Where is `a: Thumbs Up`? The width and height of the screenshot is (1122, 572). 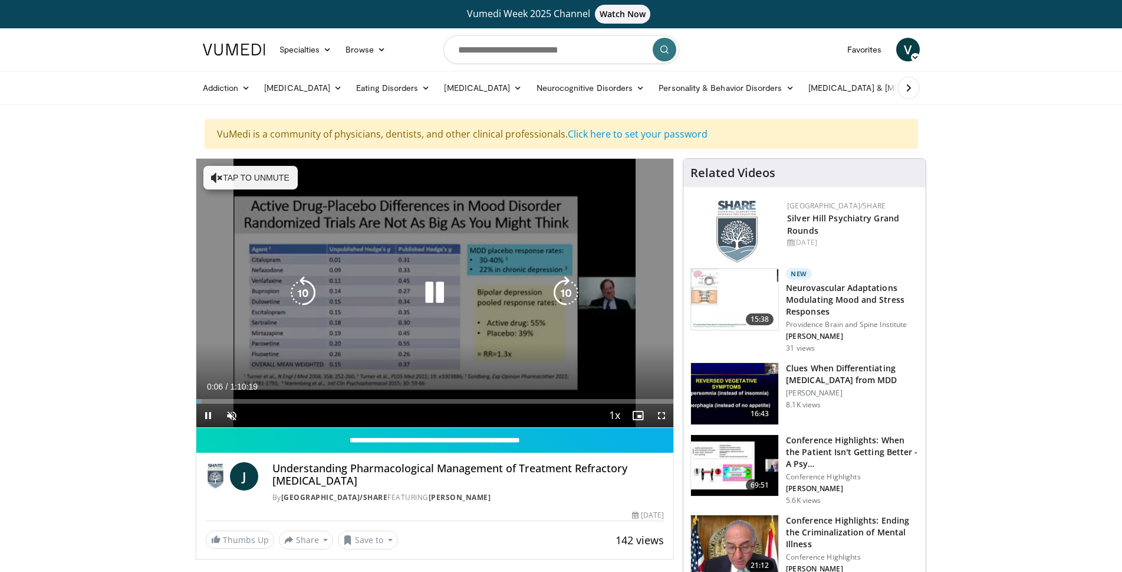 a: Thumbs Up is located at coordinates (240, 539).